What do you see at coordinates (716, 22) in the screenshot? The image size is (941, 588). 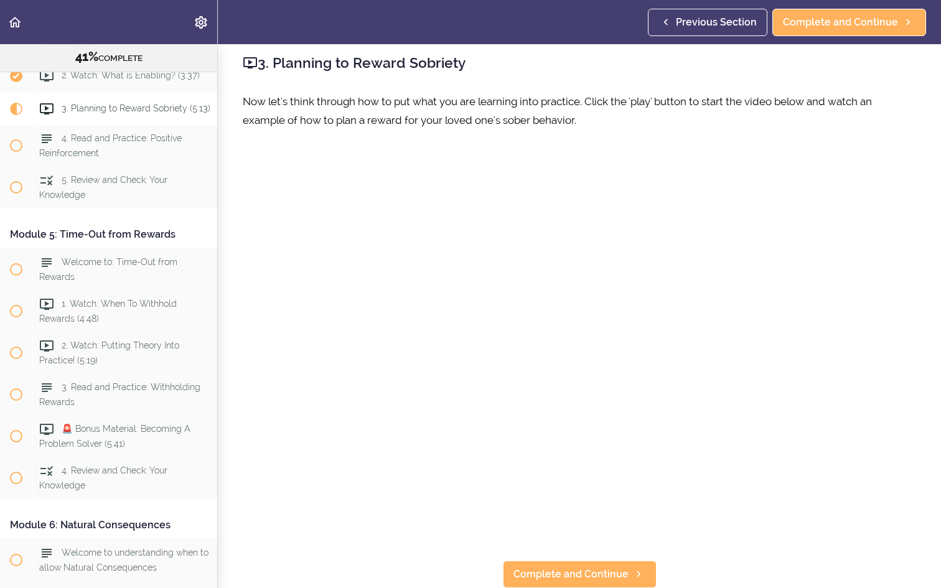 I see `span: Previous Section` at bounding box center [716, 22].